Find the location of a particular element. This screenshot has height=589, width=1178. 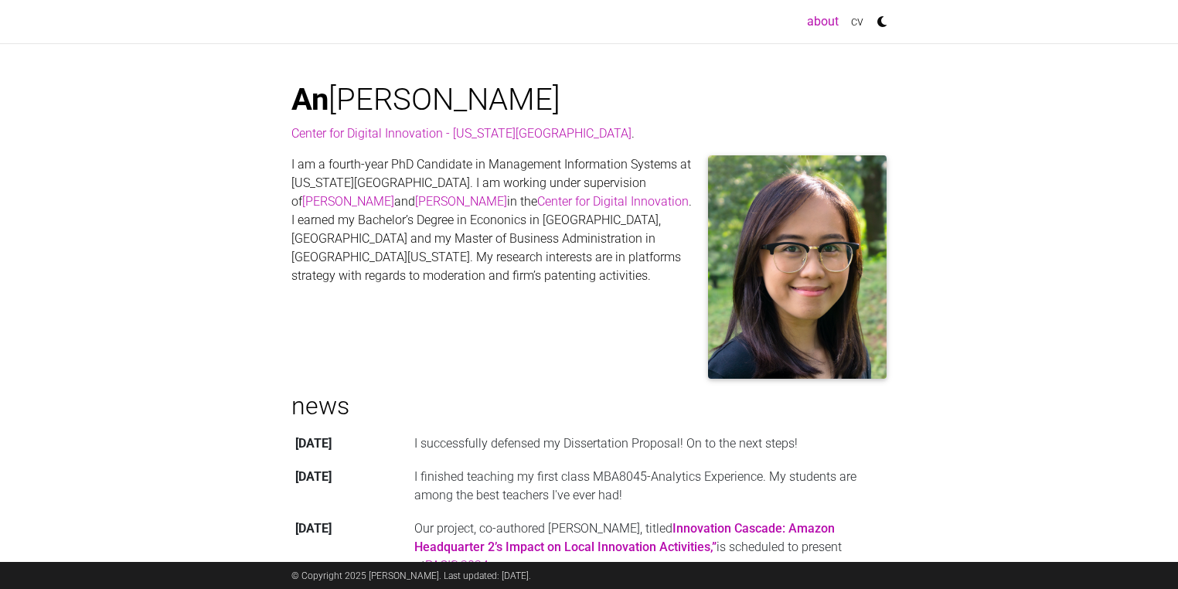

a: about is located at coordinates (823, 22).